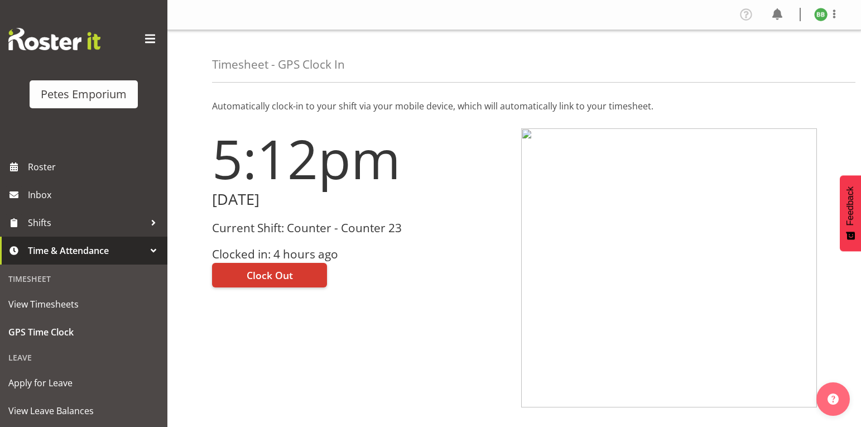 This screenshot has width=861, height=427. What do you see at coordinates (95, 195) in the screenshot?
I see `span: Inbox` at bounding box center [95, 195].